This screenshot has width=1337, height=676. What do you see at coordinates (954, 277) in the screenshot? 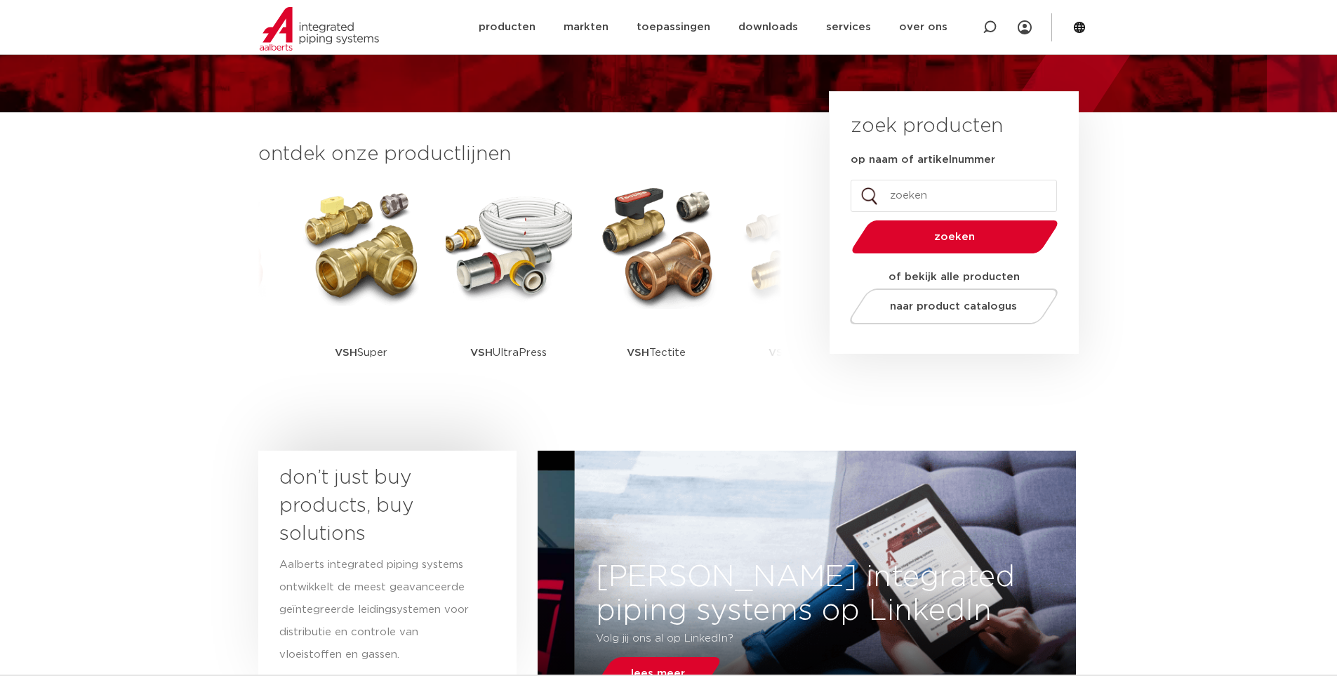
I see `strong: of bekijk alle producten` at bounding box center [954, 277].